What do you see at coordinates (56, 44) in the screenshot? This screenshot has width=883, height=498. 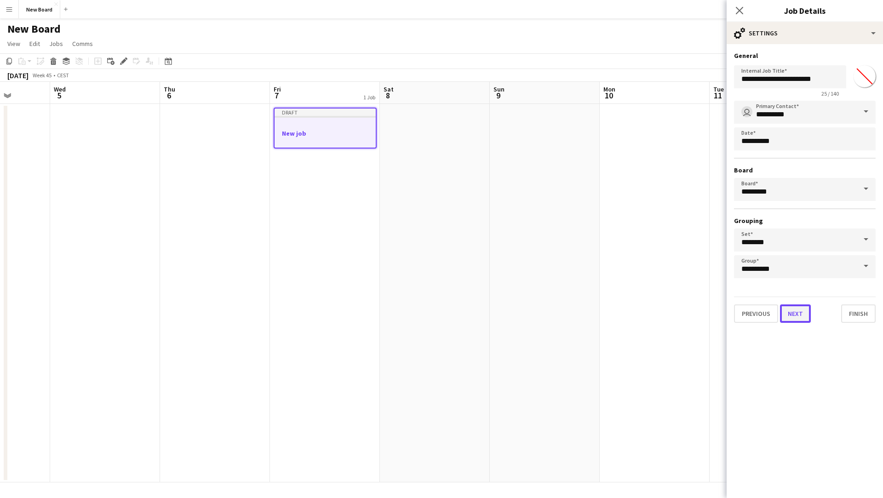 I see `a: Jobs` at bounding box center [56, 44].